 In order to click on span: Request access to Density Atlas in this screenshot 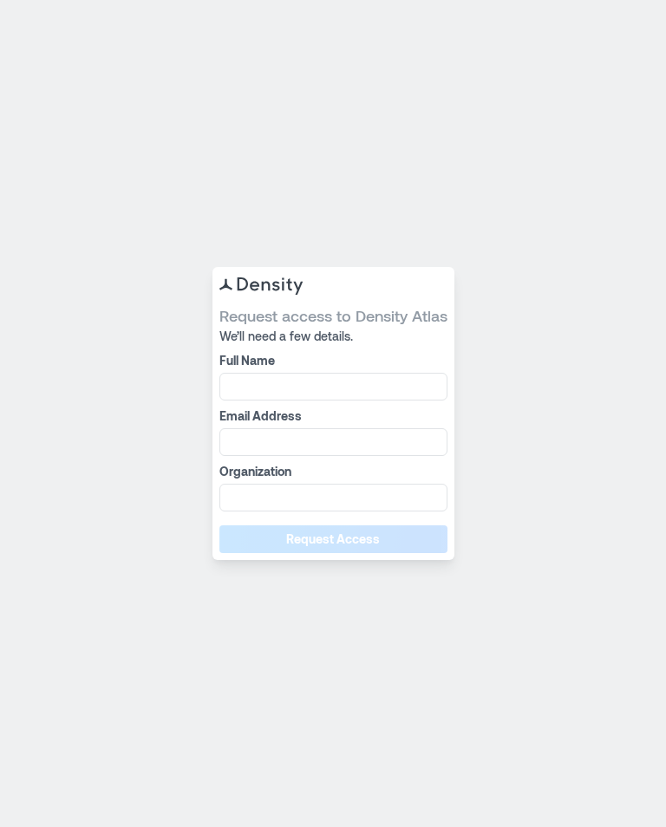, I will do `click(333, 315)`.